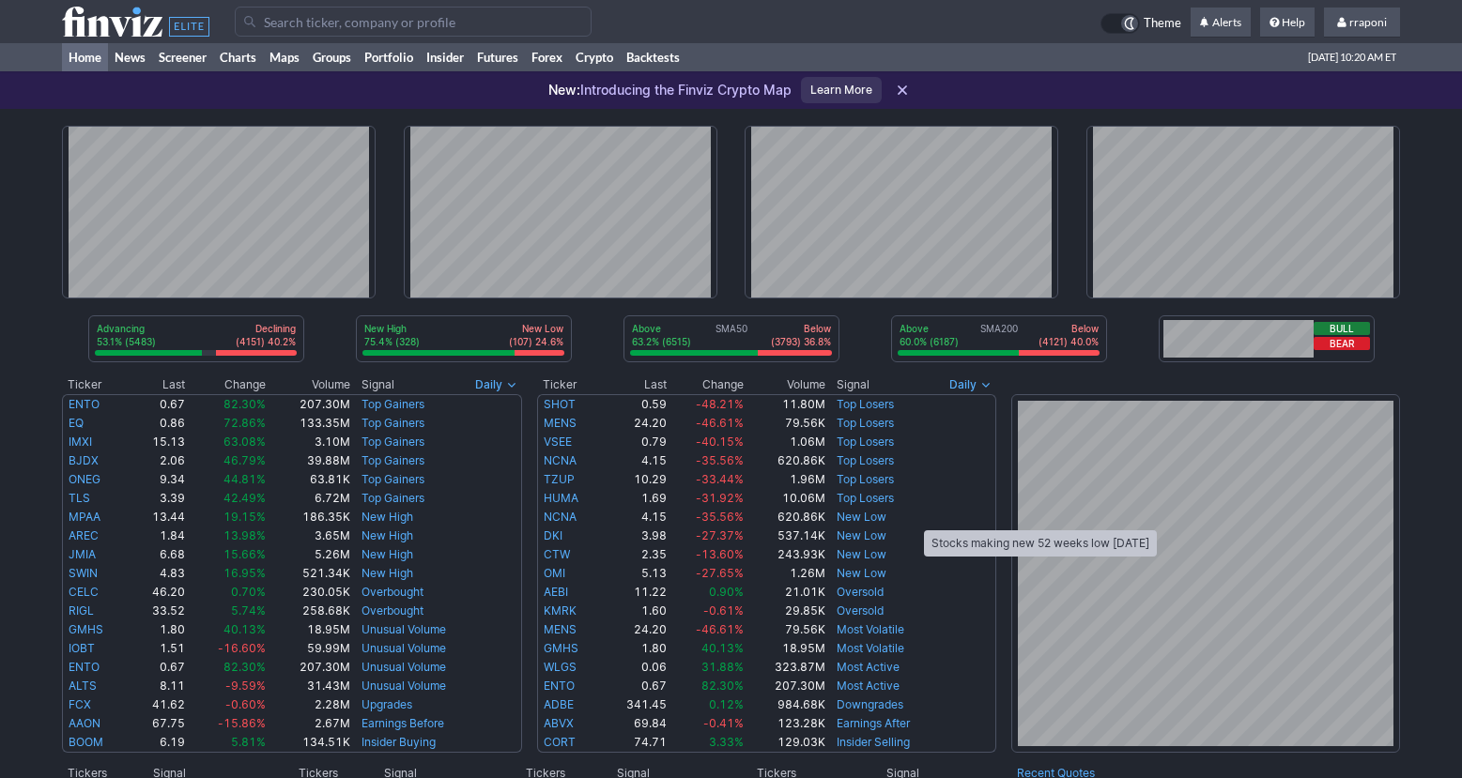 Image resolution: width=1462 pixels, height=778 pixels. Describe the element at coordinates (159, 442) in the screenshot. I see `td: 15.13` at that location.